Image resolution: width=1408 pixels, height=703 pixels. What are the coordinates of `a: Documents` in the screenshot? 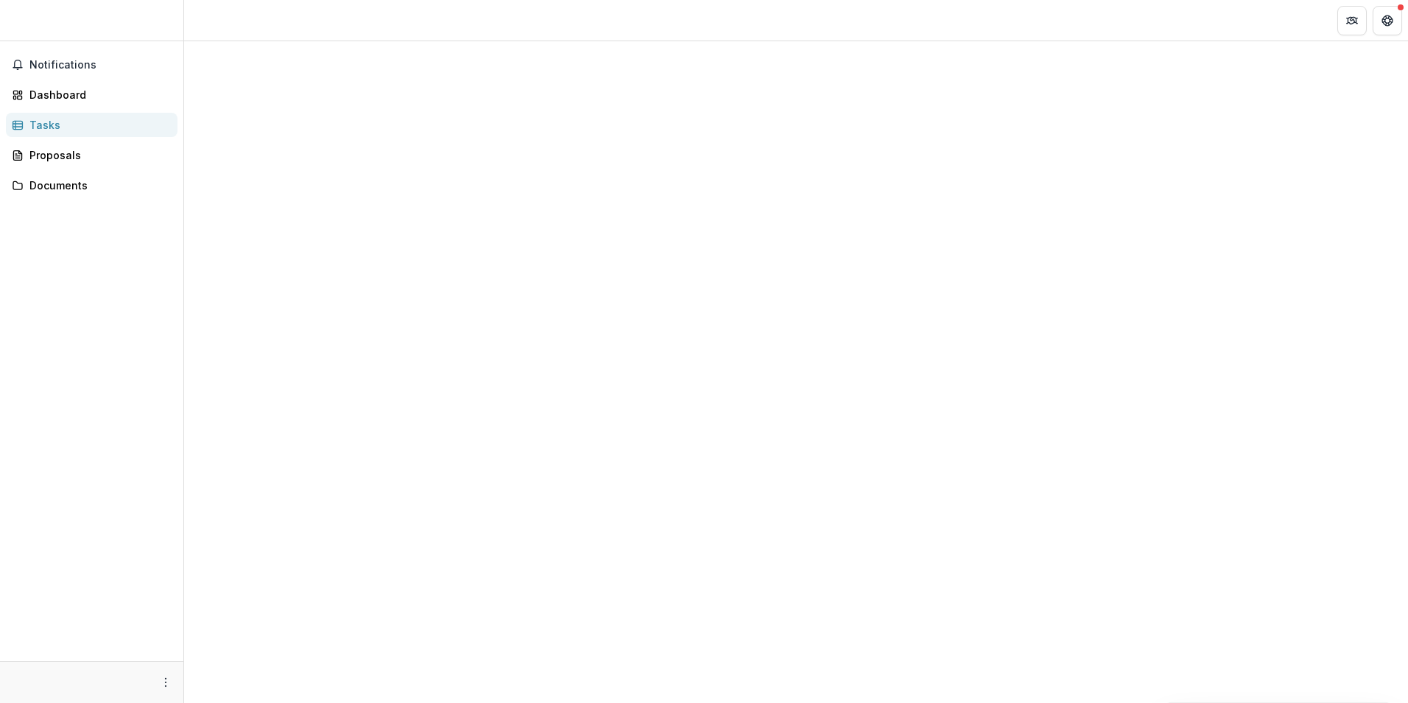 It's located at (91, 185).